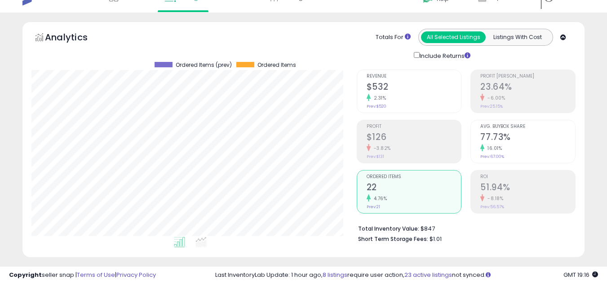  What do you see at coordinates (388, 229) in the screenshot?
I see `b: Total Inventory Value:` at bounding box center [388, 229].